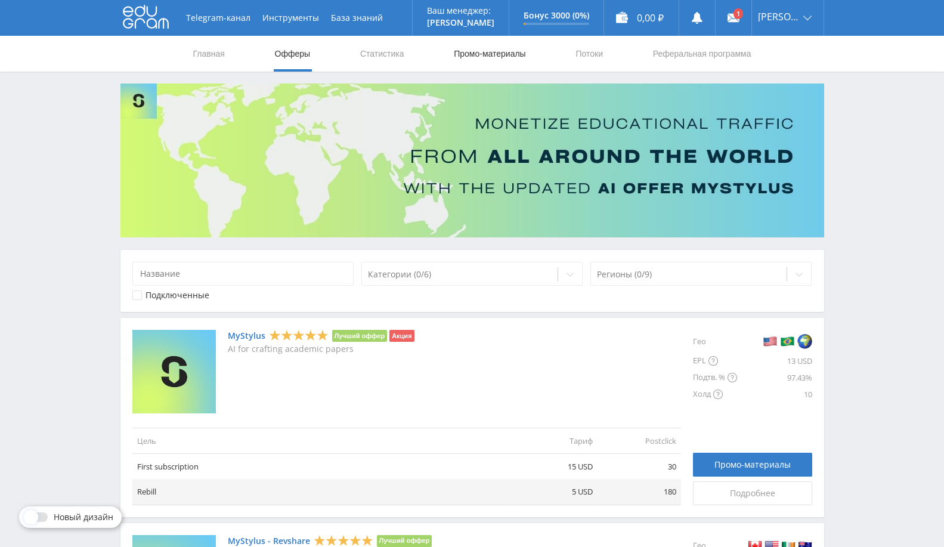 This screenshot has width=944, height=547. Describe the element at coordinates (401, 336) in the screenshot. I see `li: Акция` at that location.